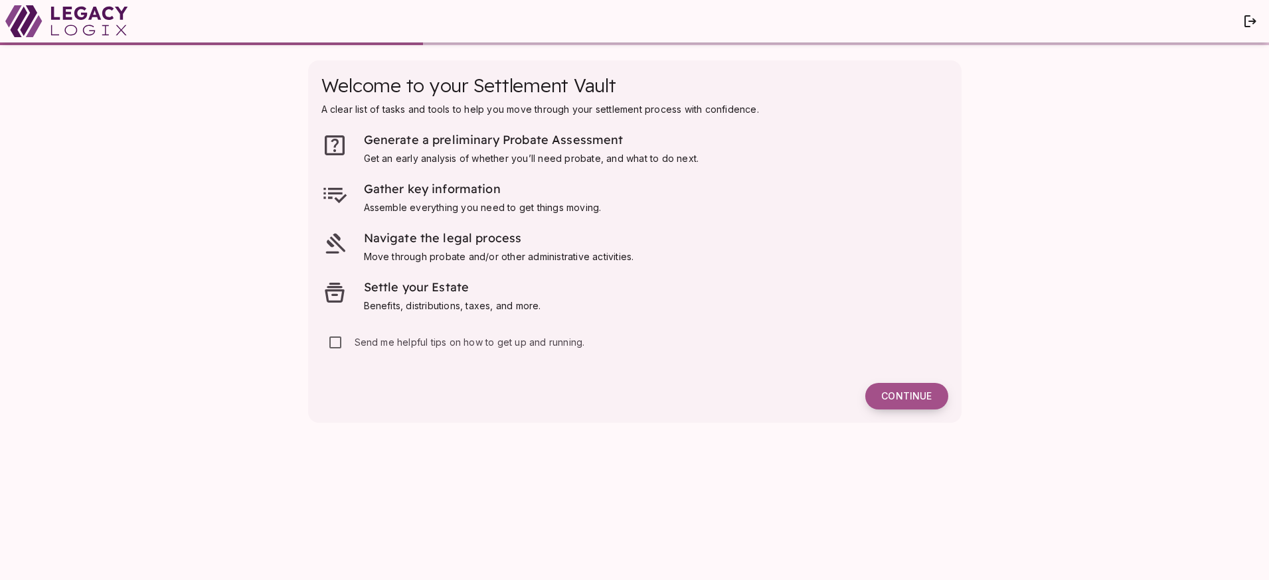 This screenshot has height=580, width=1269. I want to click on button: Continue, so click(906, 396).